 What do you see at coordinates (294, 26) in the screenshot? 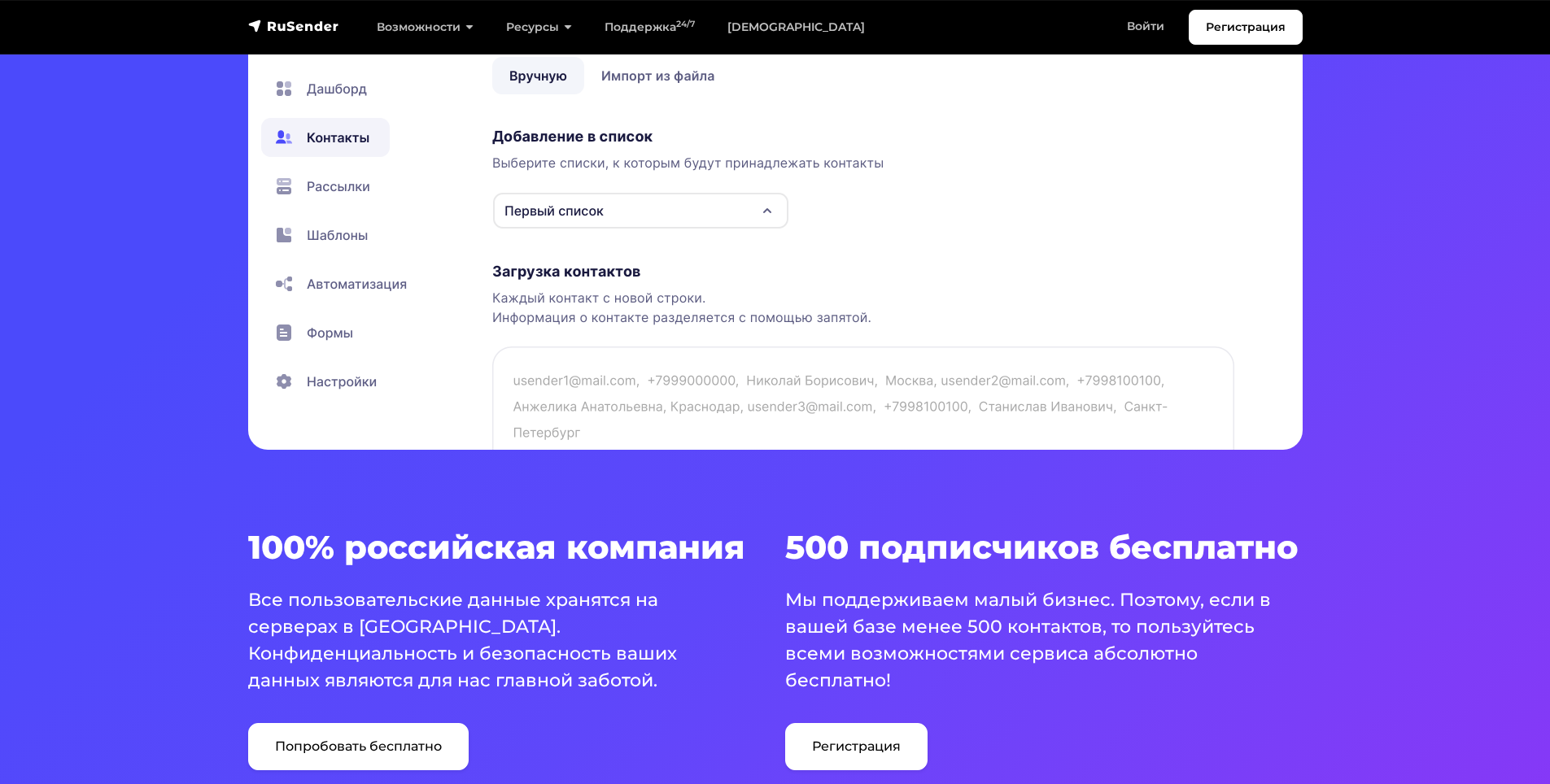
I see `img: RuSender` at bounding box center [294, 26].